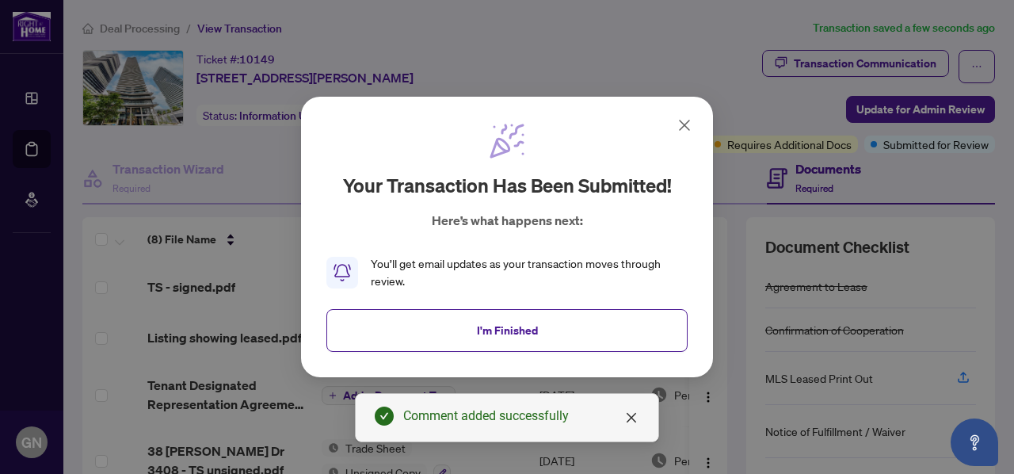  I want to click on p: Here’s what happens next:, so click(507, 220).